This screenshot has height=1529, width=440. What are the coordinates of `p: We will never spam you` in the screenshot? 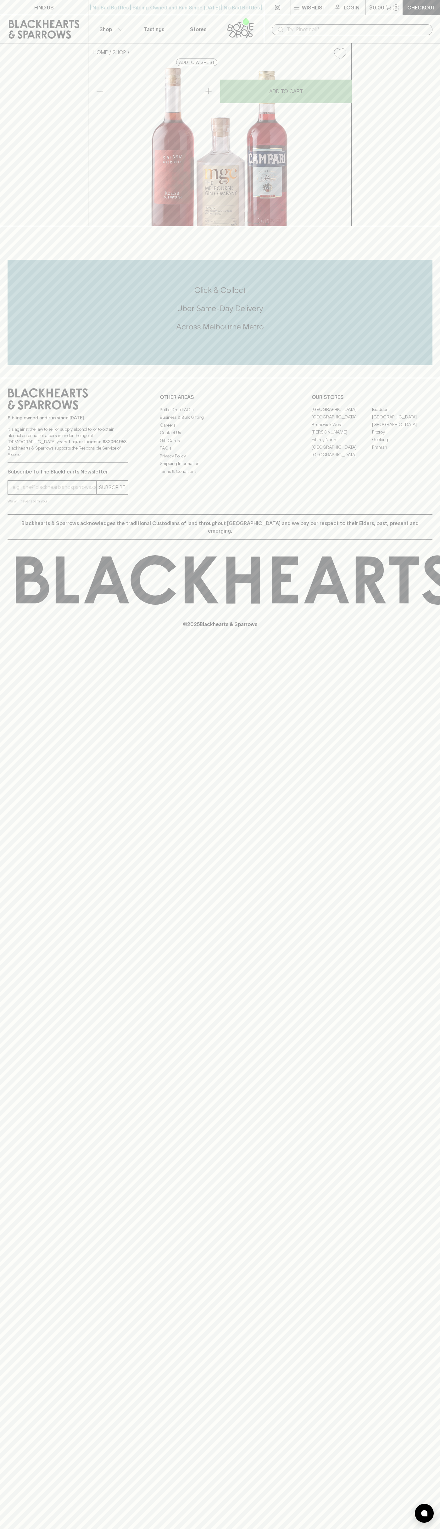 It's located at (68, 501).